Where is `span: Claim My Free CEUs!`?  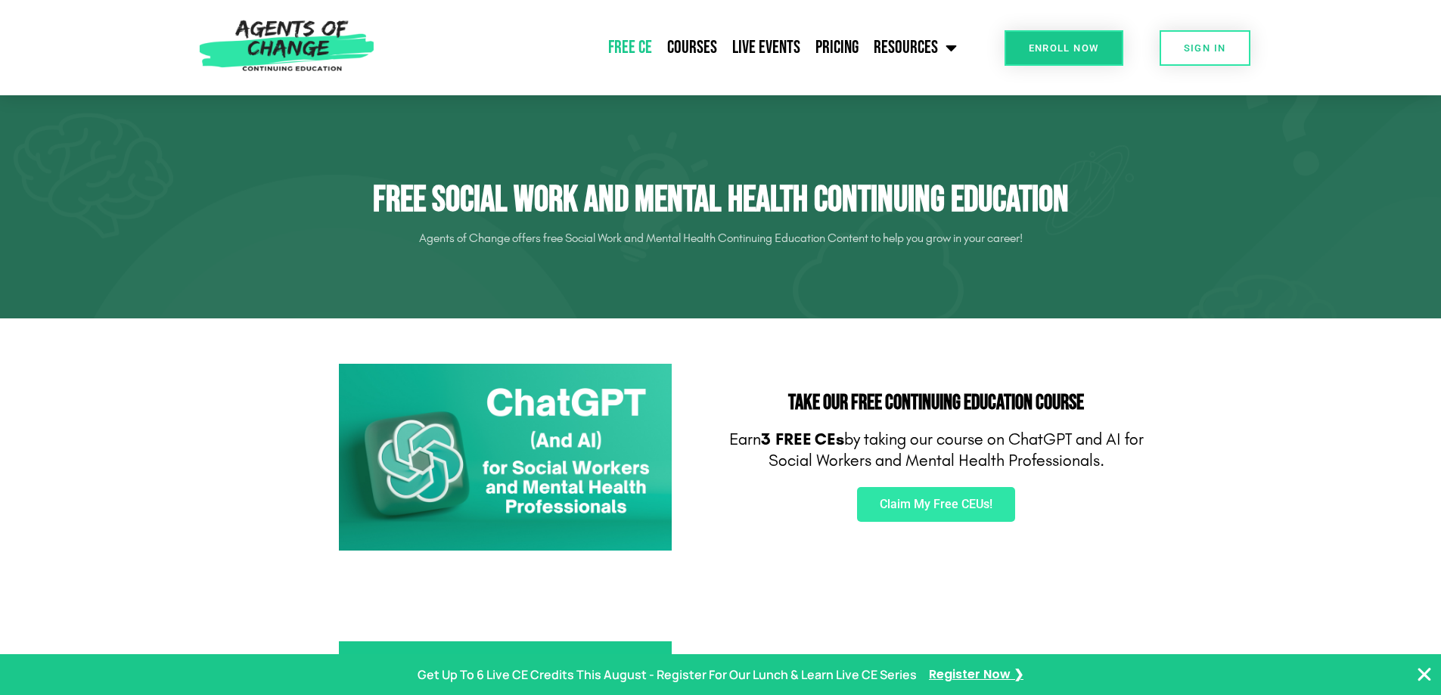
span: Claim My Free CEUs! is located at coordinates (936, 504).